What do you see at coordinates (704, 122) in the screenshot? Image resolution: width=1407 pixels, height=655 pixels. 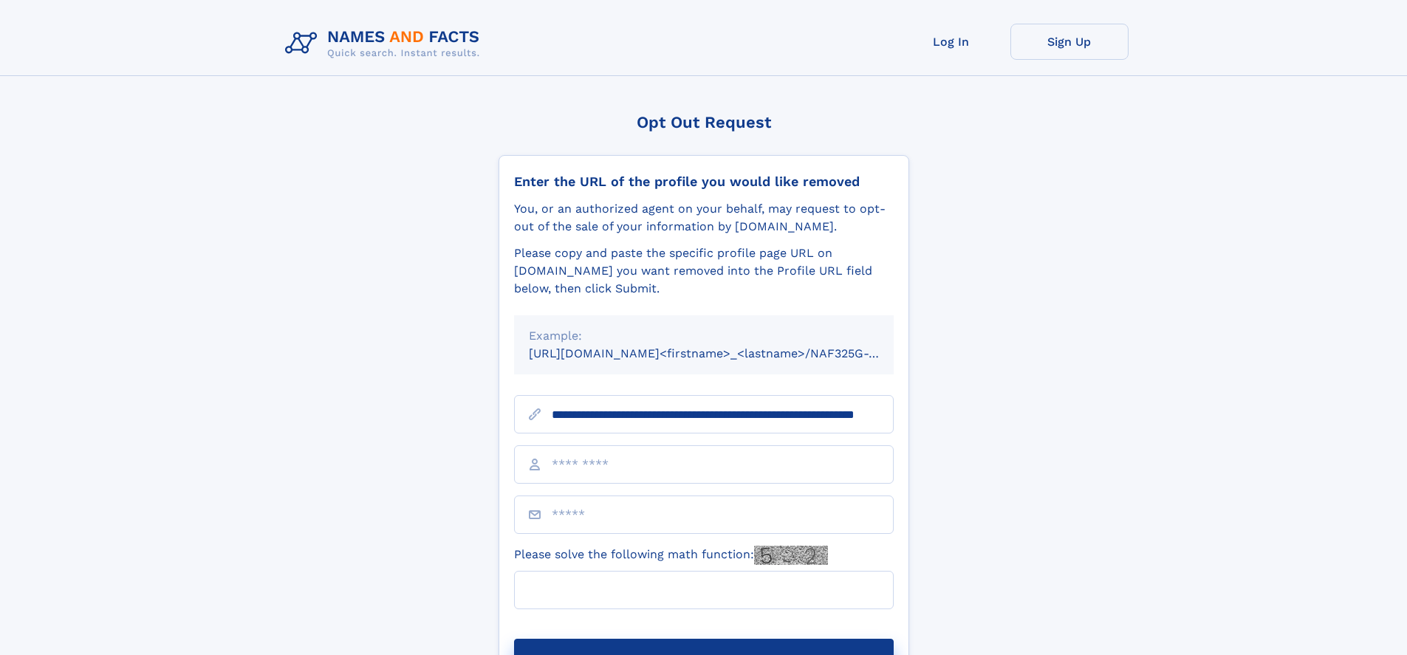 I see `div: Opt Out Request` at bounding box center [704, 122].